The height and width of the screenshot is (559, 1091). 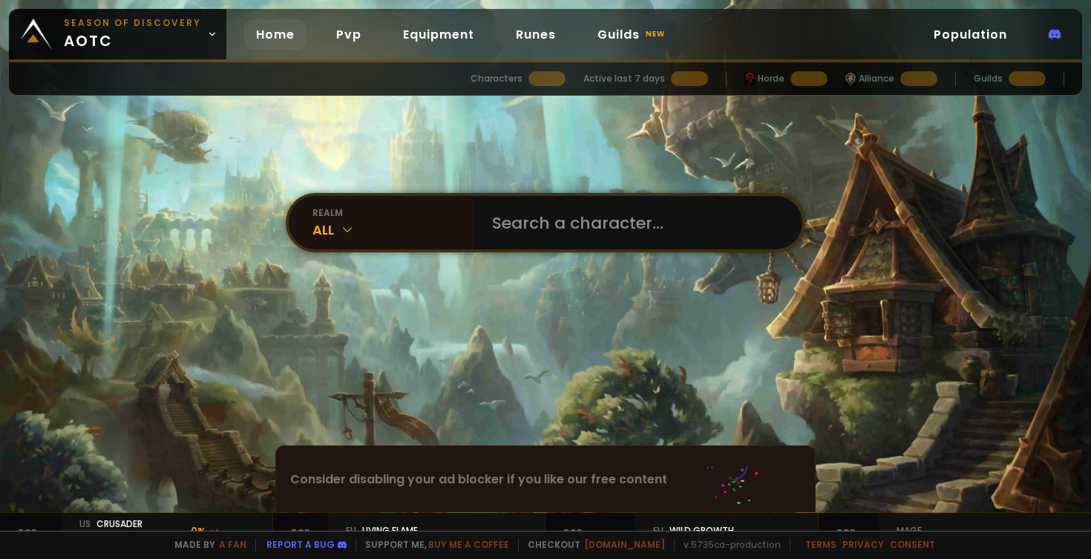 What do you see at coordinates (468, 544) in the screenshot?
I see `a: Buy me a coffee` at bounding box center [468, 544].